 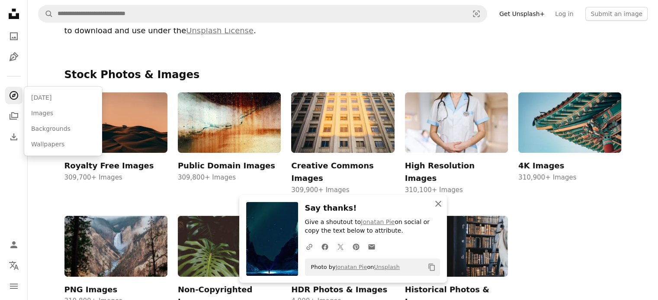 What do you see at coordinates (325, 247) in the screenshot?
I see `a: Share on Facebook` at bounding box center [325, 247].